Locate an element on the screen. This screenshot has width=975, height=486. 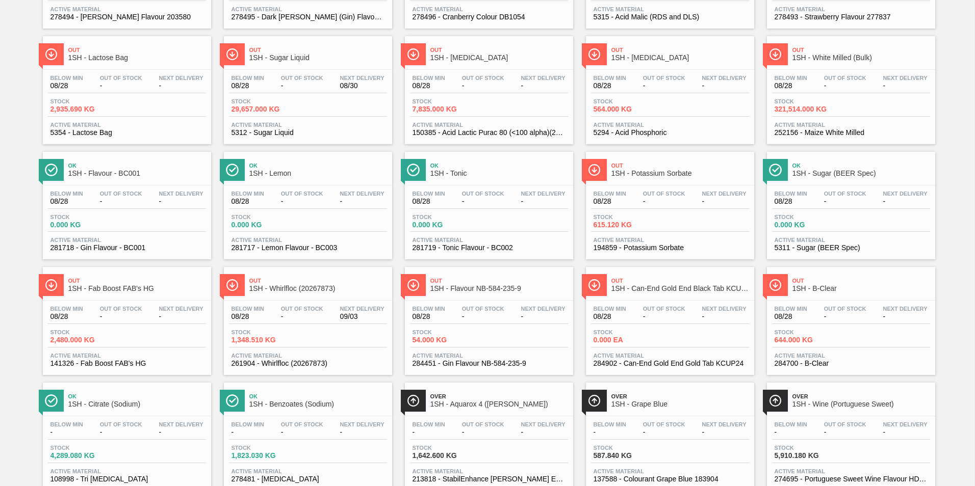
span: 4,289.080 KG is located at coordinates (86, 456).